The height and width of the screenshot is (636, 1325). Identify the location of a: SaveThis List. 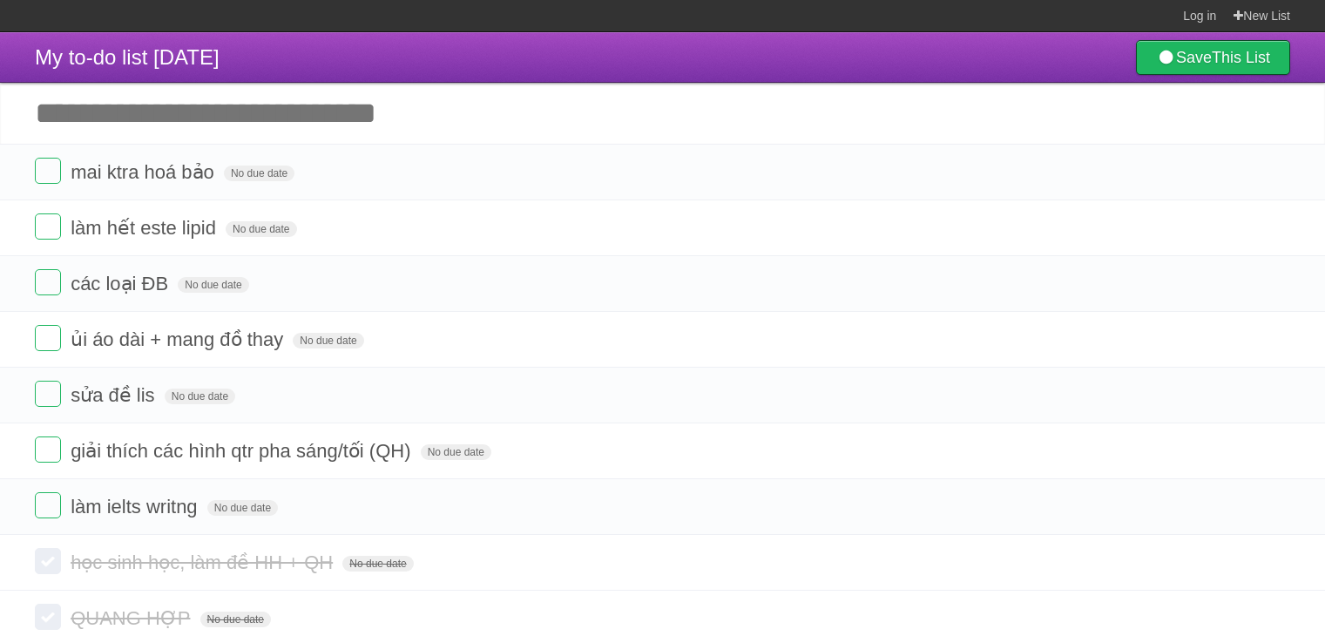
(1213, 58).